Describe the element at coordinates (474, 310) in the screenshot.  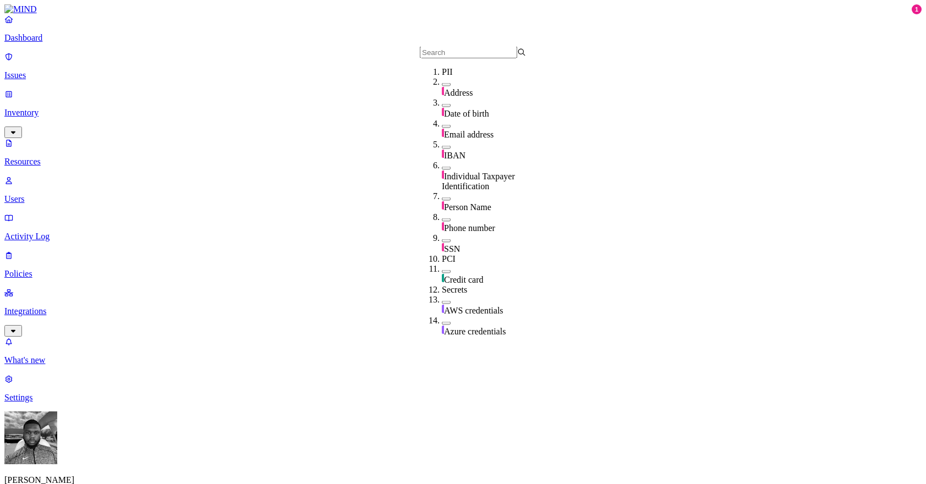
I see `span: AWS credentials` at that location.